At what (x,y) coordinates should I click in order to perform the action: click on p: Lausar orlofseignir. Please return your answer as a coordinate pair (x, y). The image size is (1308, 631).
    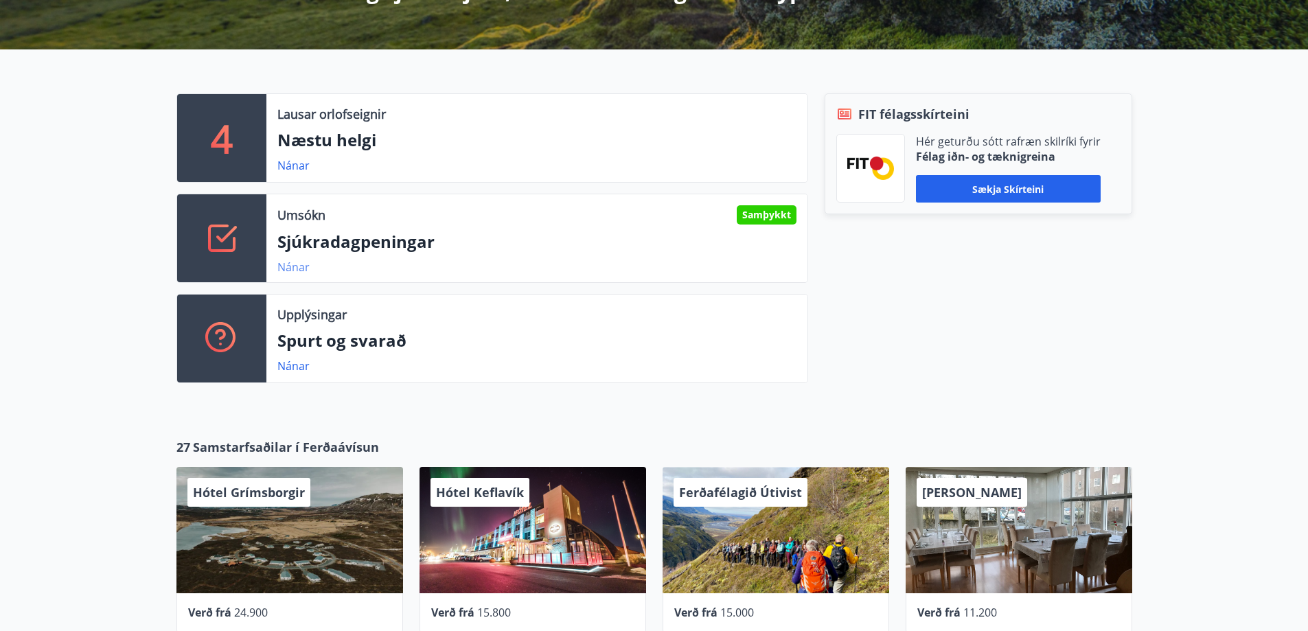
    Looking at the image, I should click on (332, 114).